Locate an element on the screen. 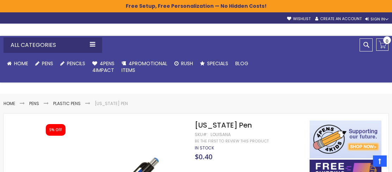  a: Plastic Pens is located at coordinates (67, 103).